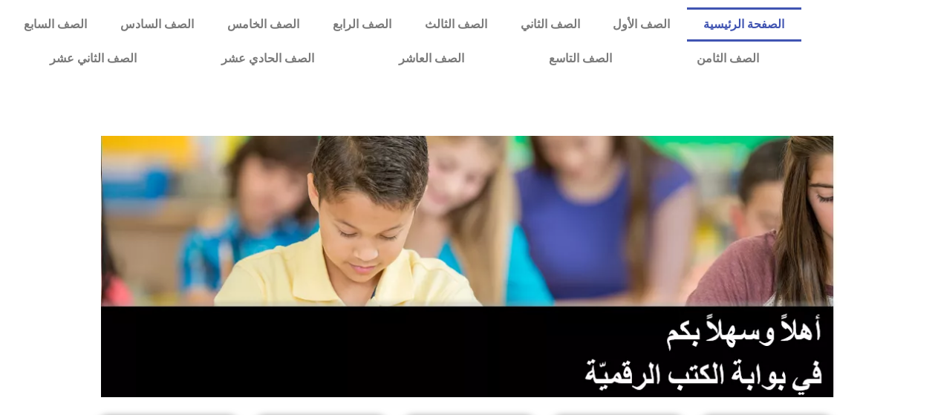 The width and height of the screenshot is (938, 415). I want to click on a: الصف الثامن, so click(728, 59).